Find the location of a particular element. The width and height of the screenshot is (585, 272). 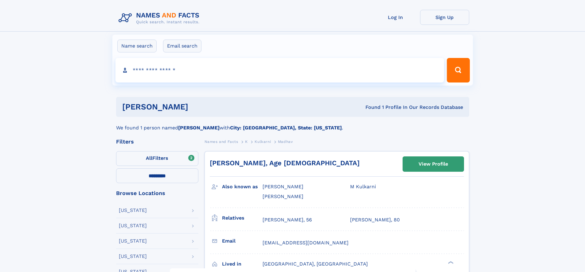

div: Filters is located at coordinates (157, 142).